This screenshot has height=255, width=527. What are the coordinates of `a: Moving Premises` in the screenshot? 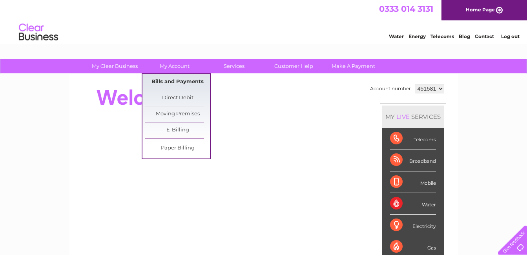 It's located at (177, 114).